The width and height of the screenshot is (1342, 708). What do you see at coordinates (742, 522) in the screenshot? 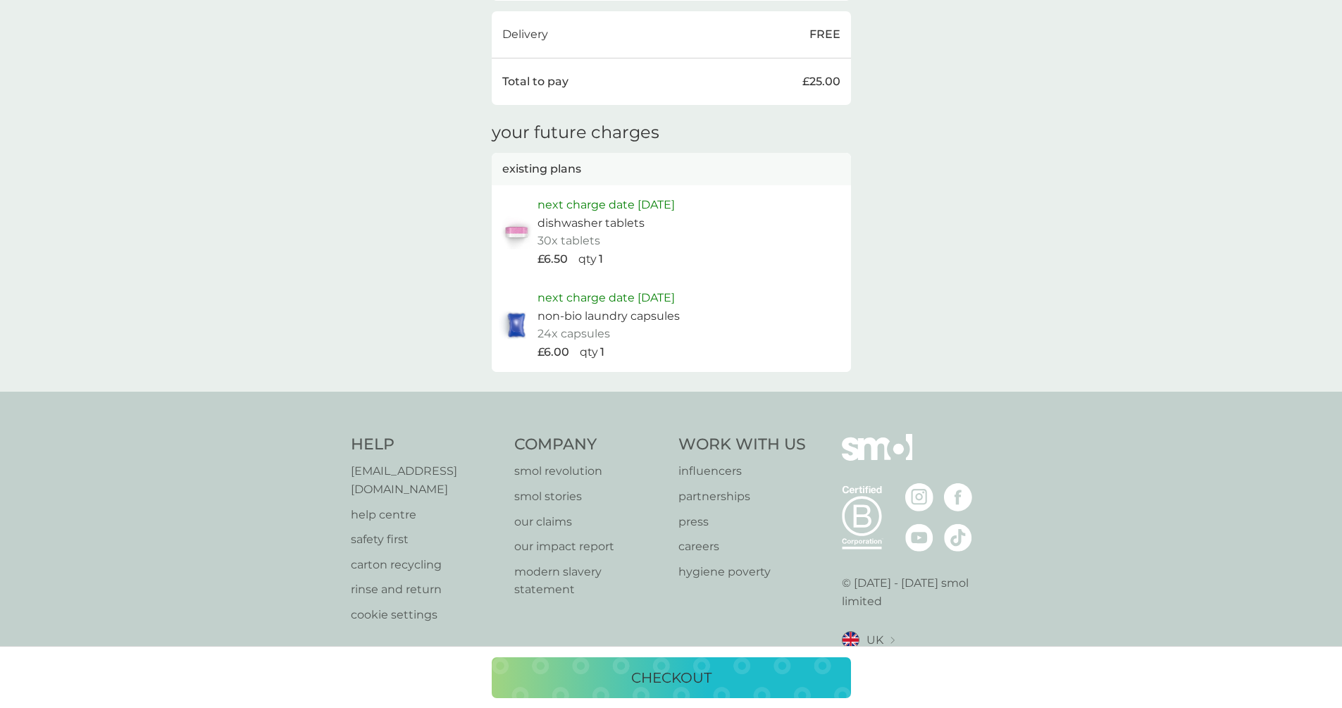
I see `p: press` at bounding box center [742, 522].